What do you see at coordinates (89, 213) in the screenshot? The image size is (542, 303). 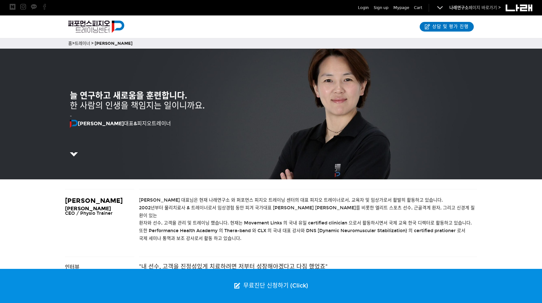 I see `span: CEO / Physio Trainer` at bounding box center [89, 213].